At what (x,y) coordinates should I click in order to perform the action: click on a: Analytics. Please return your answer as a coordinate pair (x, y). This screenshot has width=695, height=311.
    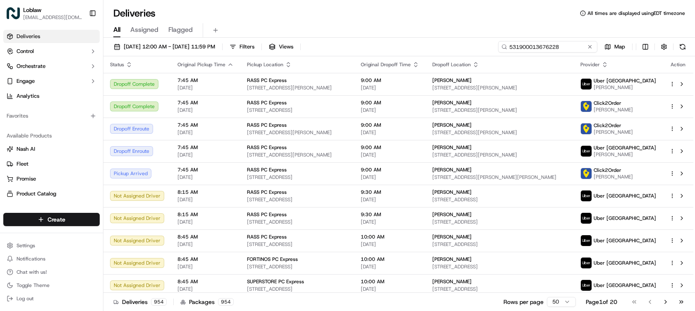
    Looking at the image, I should click on (51, 96).